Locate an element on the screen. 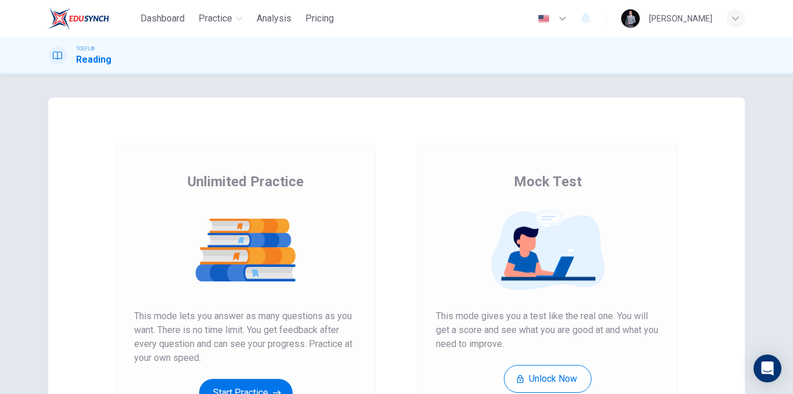  img: Profile picture is located at coordinates (630, 19).